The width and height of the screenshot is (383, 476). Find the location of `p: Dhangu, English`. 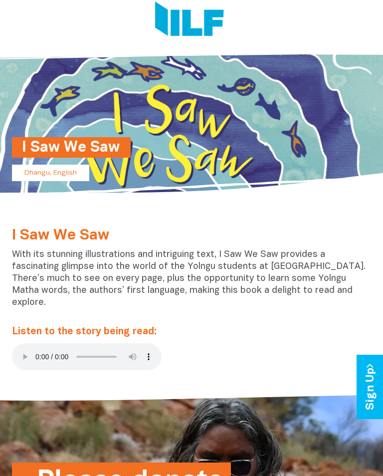

p: Dhangu, English is located at coordinates (50, 172).